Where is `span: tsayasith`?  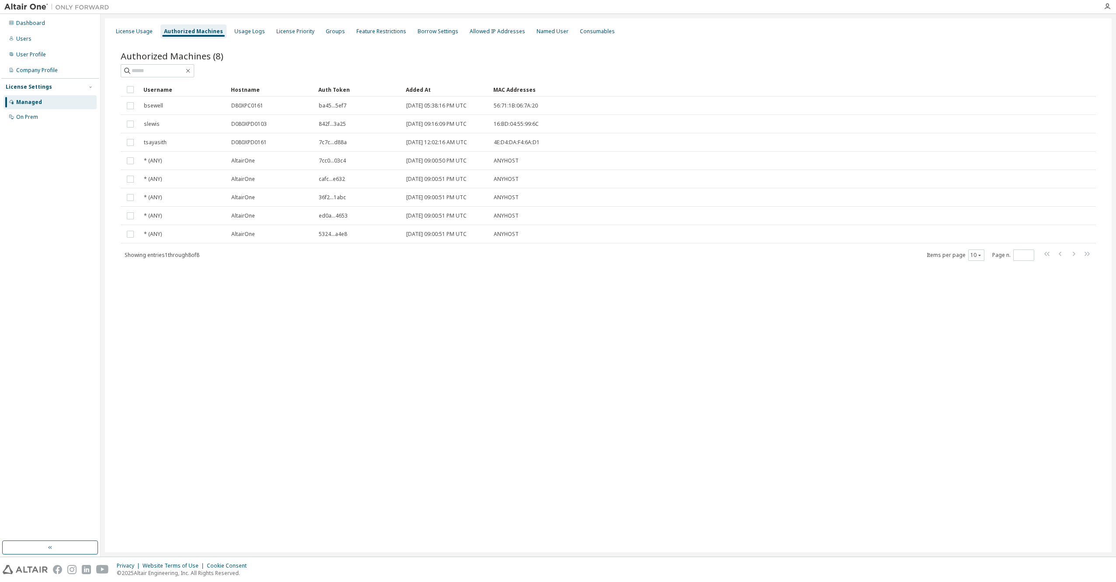
span: tsayasith is located at coordinates (155, 143).